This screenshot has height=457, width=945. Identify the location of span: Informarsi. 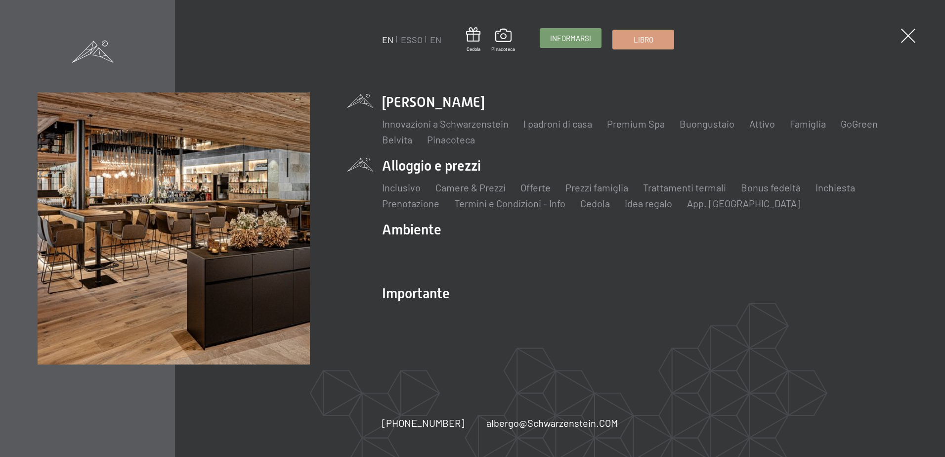
(570, 38).